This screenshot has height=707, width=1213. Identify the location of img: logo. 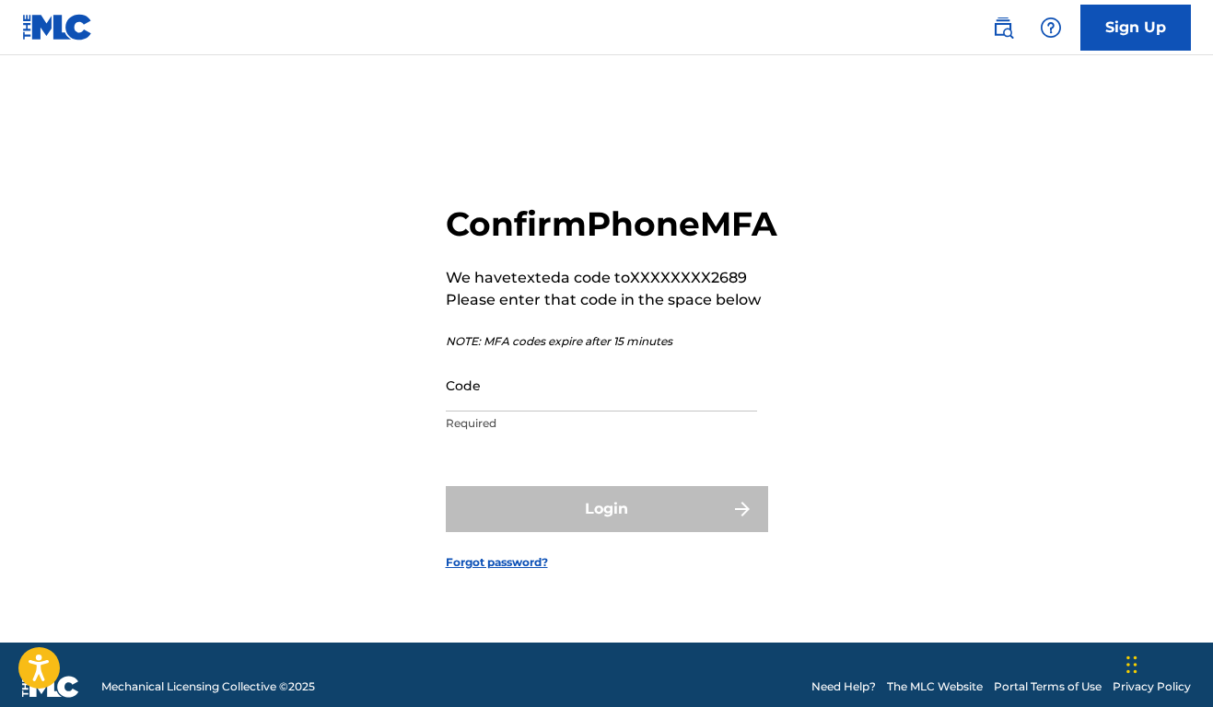
(51, 687).